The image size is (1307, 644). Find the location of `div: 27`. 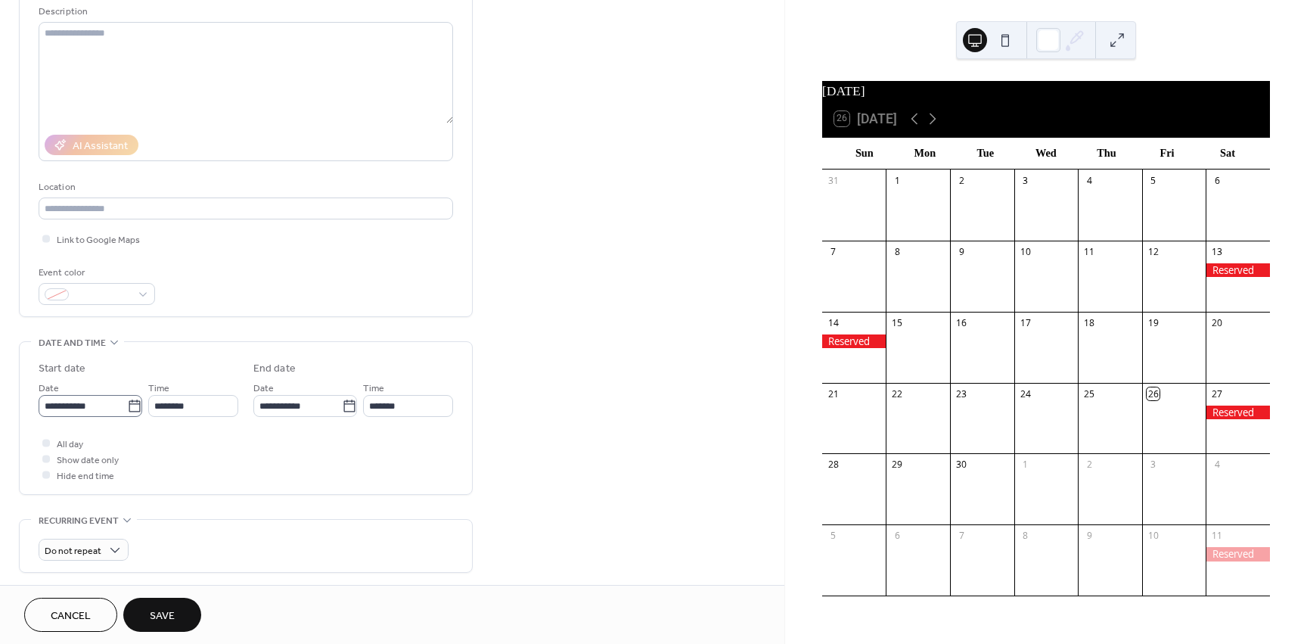

div: 27 is located at coordinates (1217, 393).